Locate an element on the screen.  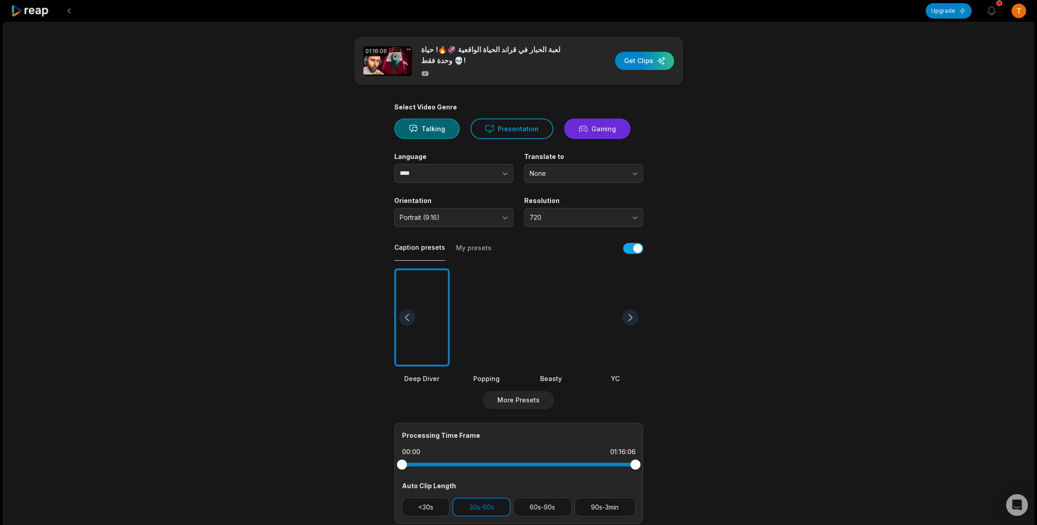
button: 720 is located at coordinates (584, 218).